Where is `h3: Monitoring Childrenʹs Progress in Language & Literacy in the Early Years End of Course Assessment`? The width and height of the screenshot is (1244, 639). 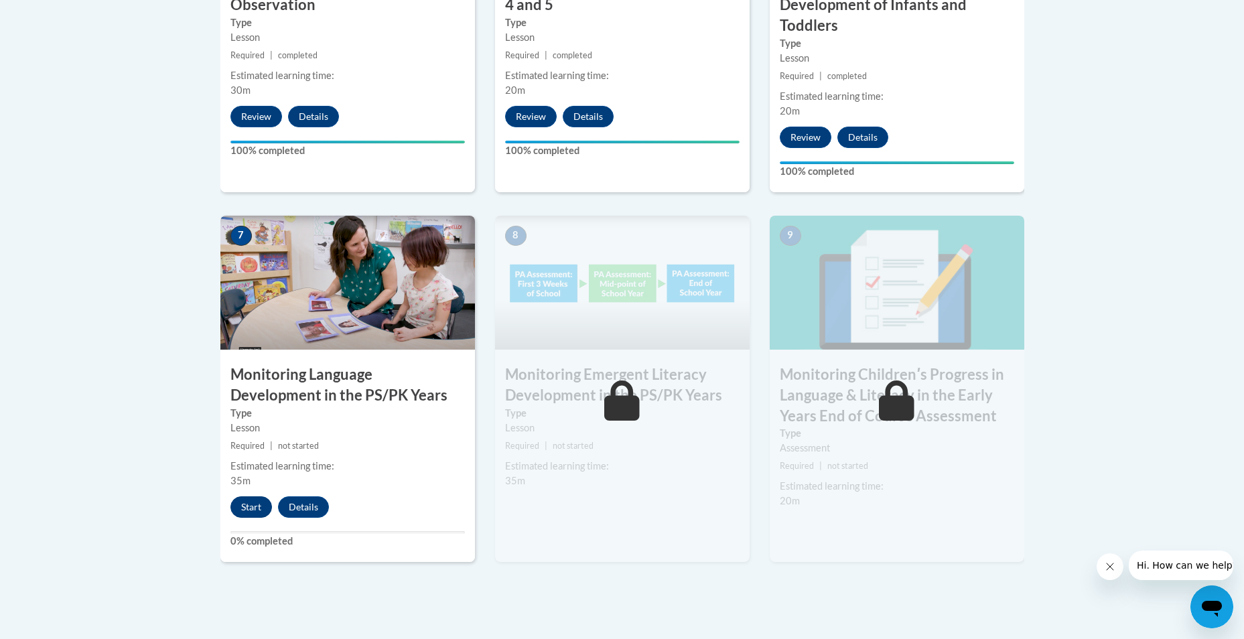
h3: Monitoring Childrenʹs Progress in Language & Literacy in the Early Years End of Course Assessment is located at coordinates (897, 395).